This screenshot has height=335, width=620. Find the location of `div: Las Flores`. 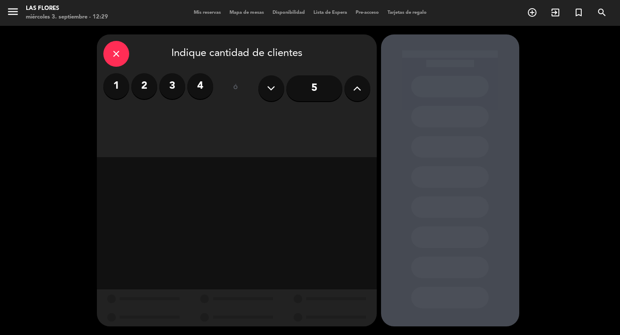

div: Las Flores is located at coordinates (67, 9).